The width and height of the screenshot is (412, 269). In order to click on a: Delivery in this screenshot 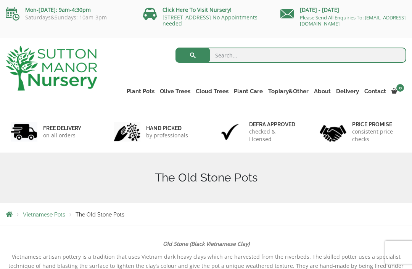, I will do `click(347, 91)`.